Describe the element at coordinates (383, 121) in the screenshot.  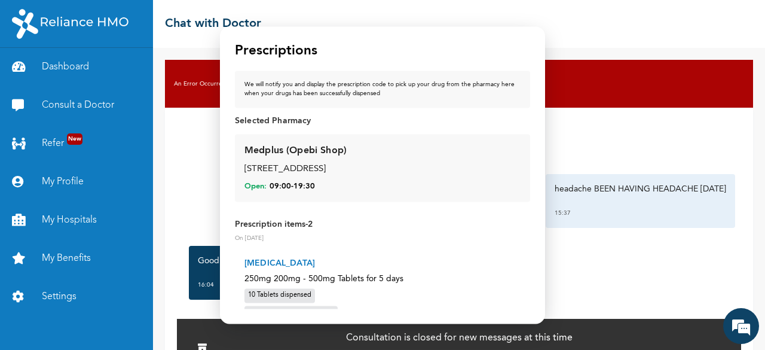
I see `p: Selected Pharmacy` at that location.